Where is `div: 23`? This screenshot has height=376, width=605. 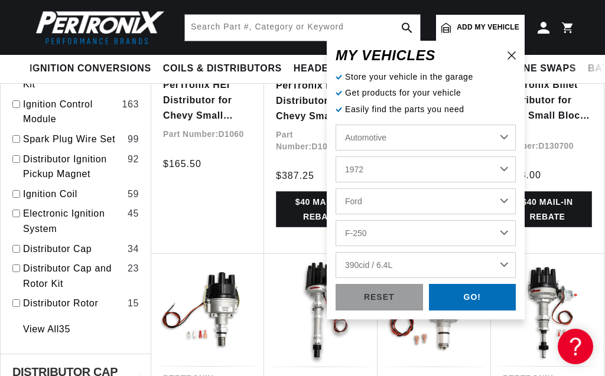
div: 23 is located at coordinates (133, 269).